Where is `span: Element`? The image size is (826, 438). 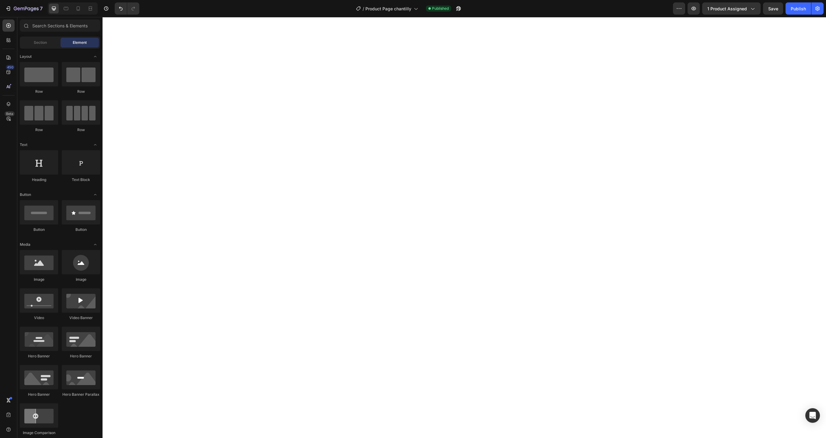
span: Element is located at coordinates (80, 43).